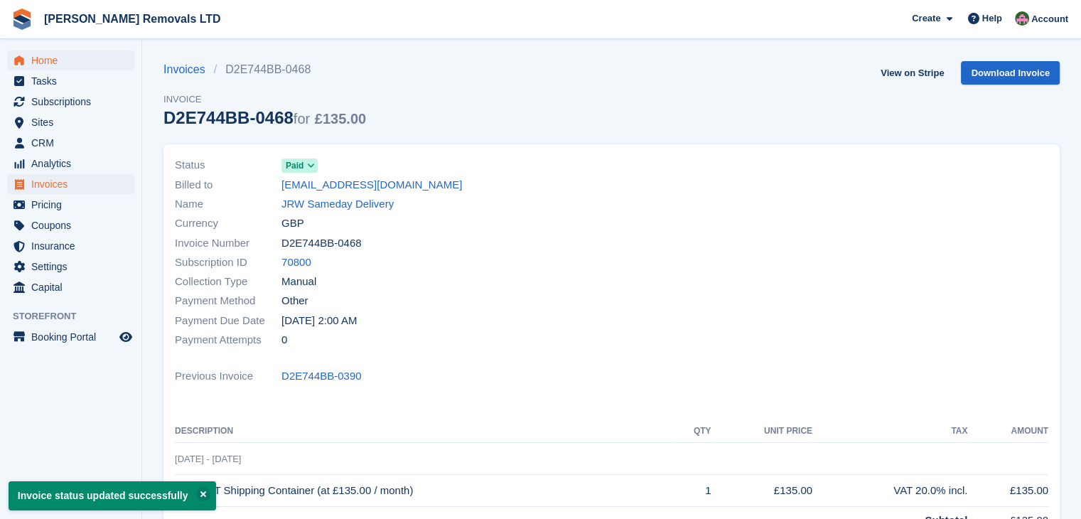 Image resolution: width=1081 pixels, height=519 pixels. Describe the element at coordinates (293, 223) in the screenshot. I see `span: GBP` at that location.